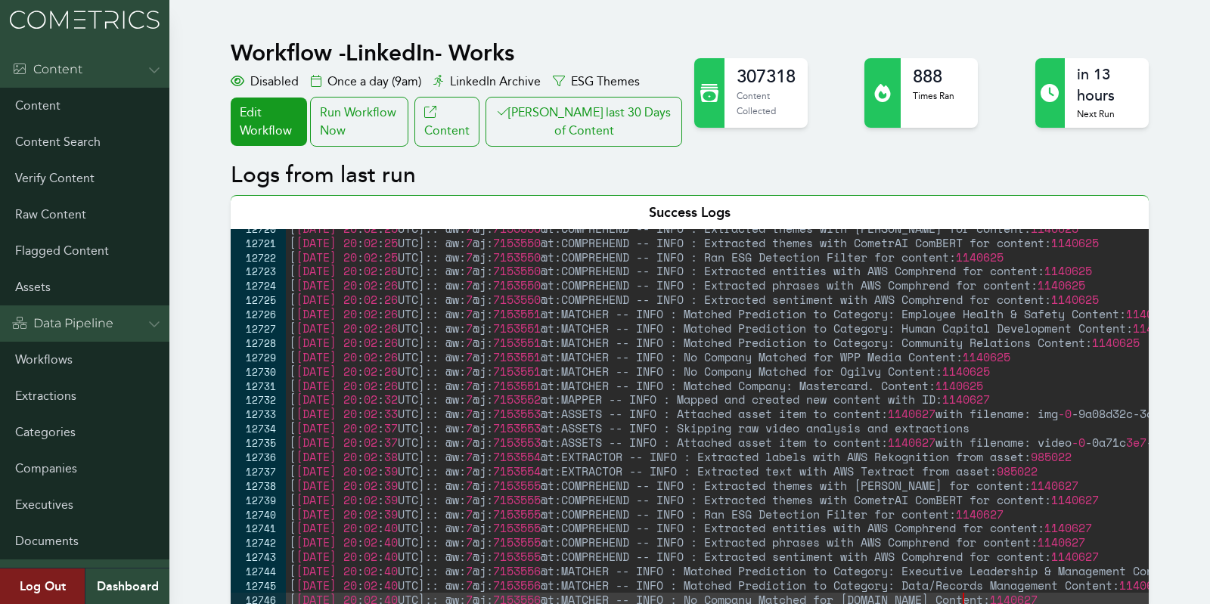 Image resolution: width=1210 pixels, height=604 pixels. What do you see at coordinates (258, 299) in the screenshot?
I see `div: 12725` at bounding box center [258, 299].